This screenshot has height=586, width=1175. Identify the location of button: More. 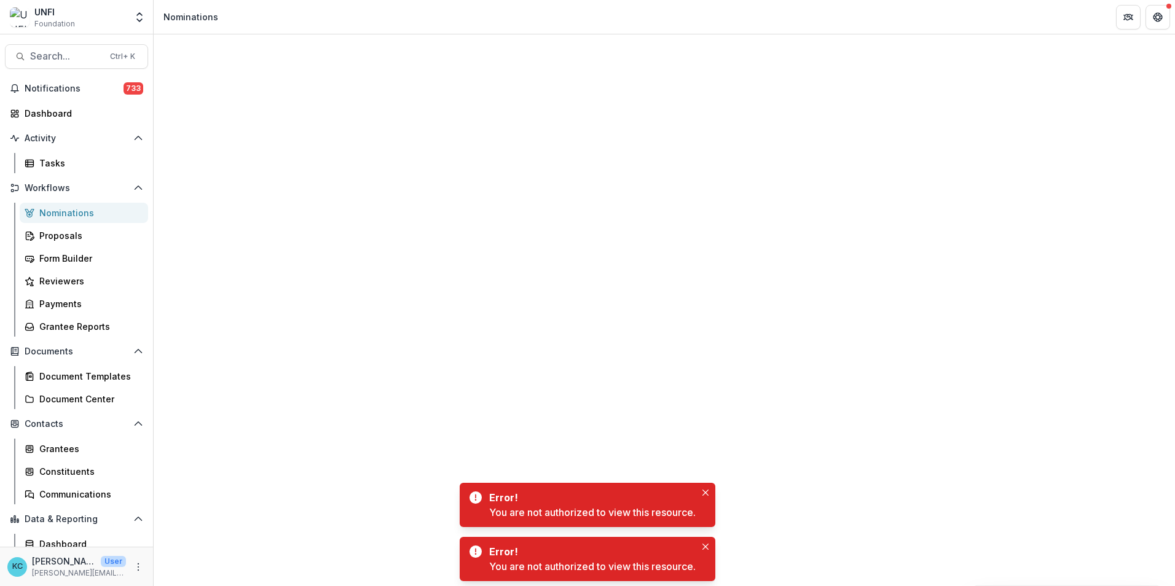
(138, 567).